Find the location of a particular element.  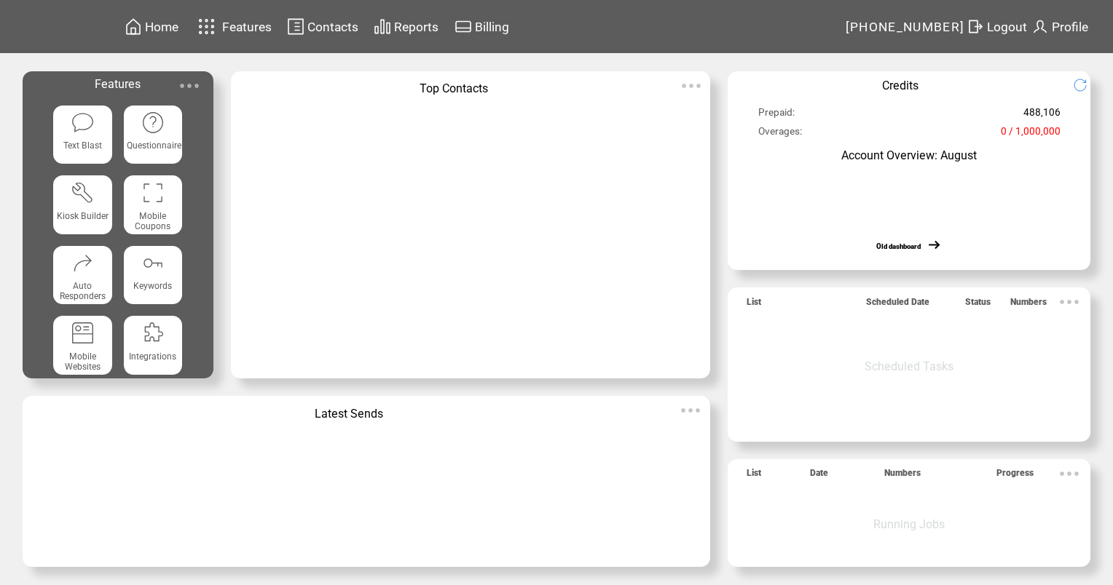

a: Mobile Websites is located at coordinates (82, 345).